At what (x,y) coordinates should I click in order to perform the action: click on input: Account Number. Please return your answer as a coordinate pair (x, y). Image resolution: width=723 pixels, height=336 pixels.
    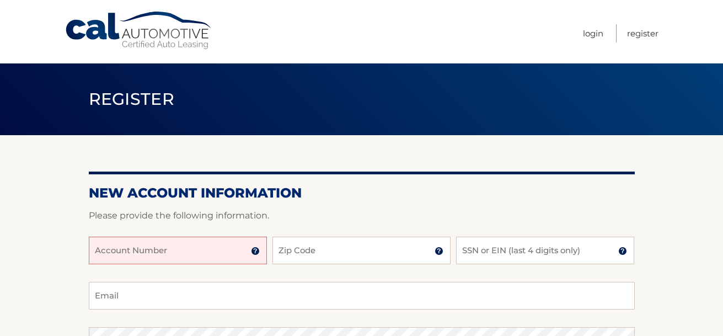
    Looking at the image, I should click on (178, 250).